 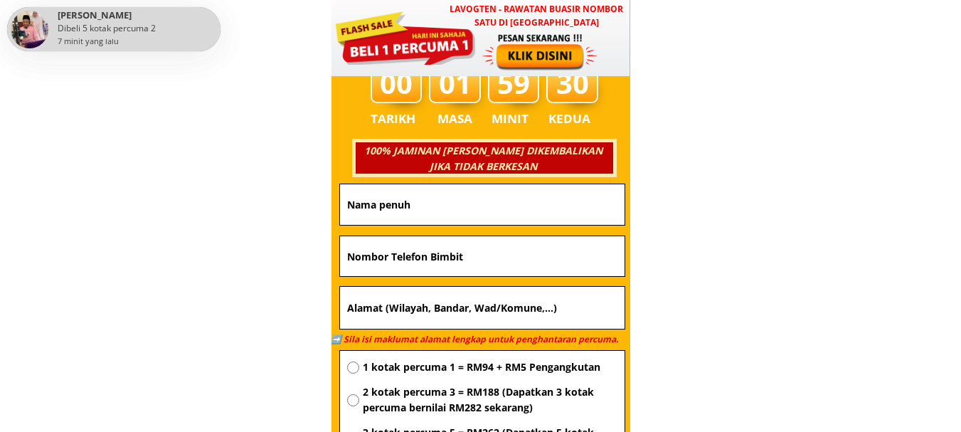 I want to click on span: 2 kotak percuma 3 = RM188 (Dapatkan 3 kotak percuma bernilai RM282 sekarang), so click(x=490, y=400).